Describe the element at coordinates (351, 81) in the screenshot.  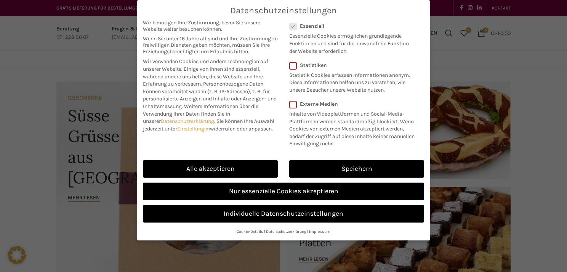
I see `p: Statistik Cookies erfassen Informationen anonym. Diese Informationen helfen uns zu verstehen, wie...` at that location.